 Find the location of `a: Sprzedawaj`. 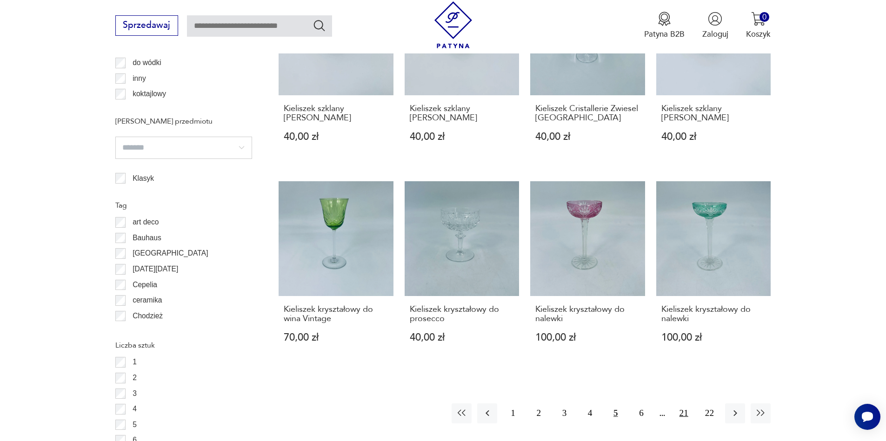

a: Sprzedawaj is located at coordinates (146, 26).